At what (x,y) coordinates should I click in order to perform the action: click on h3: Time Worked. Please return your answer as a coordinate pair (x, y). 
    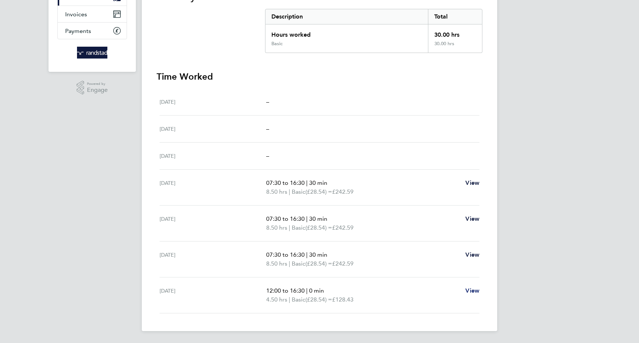
    Looking at the image, I should click on (319, 77).